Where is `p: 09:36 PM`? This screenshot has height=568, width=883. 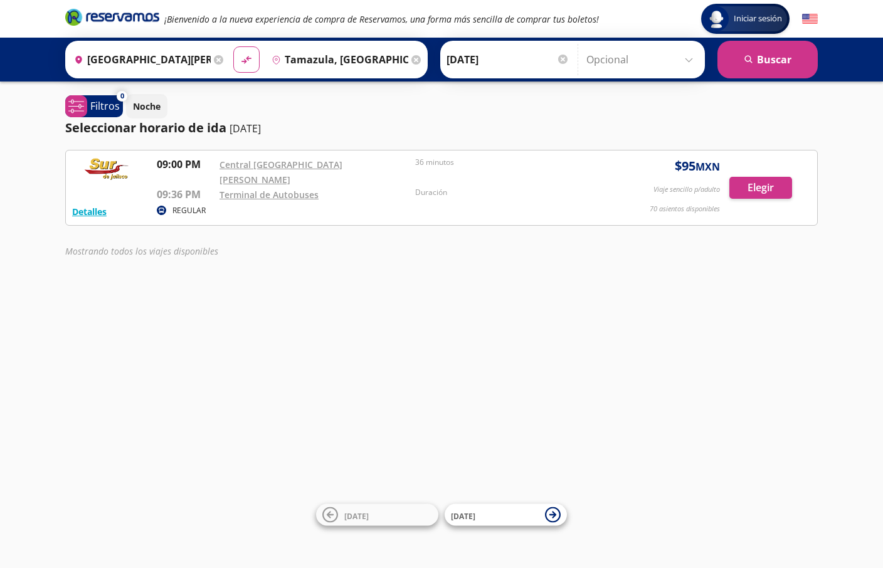 p: 09:36 PM is located at coordinates (185, 194).